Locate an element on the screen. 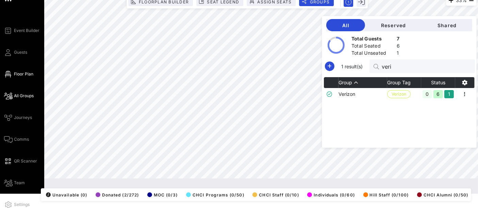 This screenshot has height=208, width=478. span: Team is located at coordinates (19, 183).